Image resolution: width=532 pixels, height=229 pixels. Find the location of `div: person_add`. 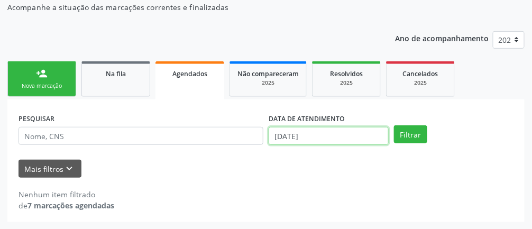

div: person_add is located at coordinates (42, 74).